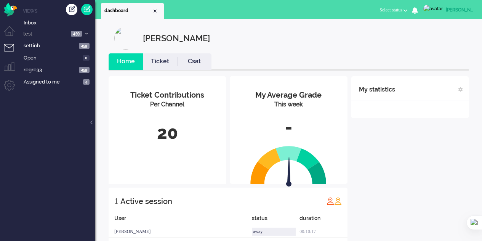 The image size is (482, 241). Describe the element at coordinates (50, 46) in the screenshot. I see `span: settinh` at that location.